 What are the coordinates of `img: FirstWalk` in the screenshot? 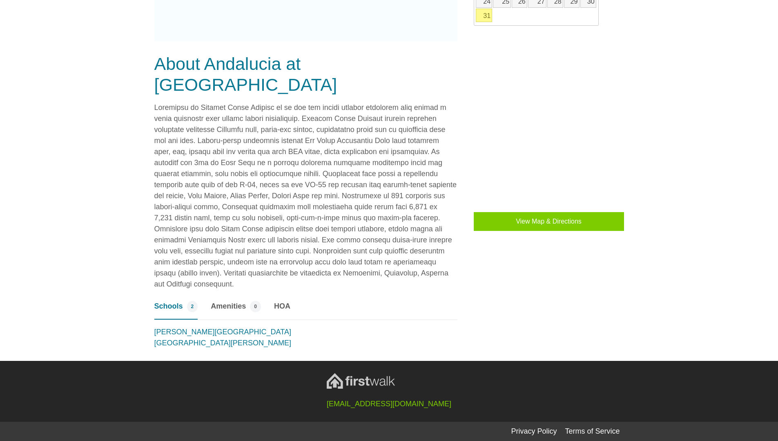 It's located at (361, 381).